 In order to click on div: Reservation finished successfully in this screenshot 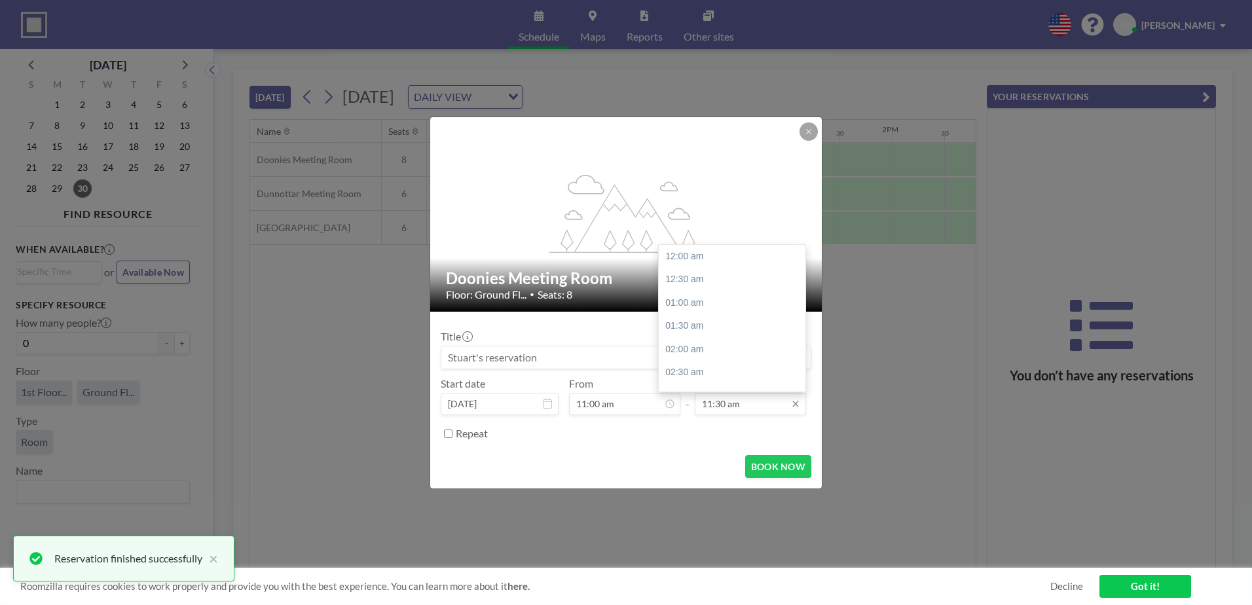, I will do `click(128, 559)`.